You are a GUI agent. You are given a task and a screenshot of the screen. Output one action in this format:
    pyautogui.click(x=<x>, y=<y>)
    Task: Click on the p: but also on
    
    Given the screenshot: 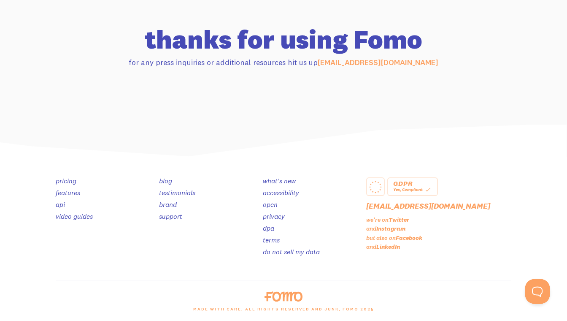 What is the action you would take?
    pyautogui.click(x=439, y=238)
    